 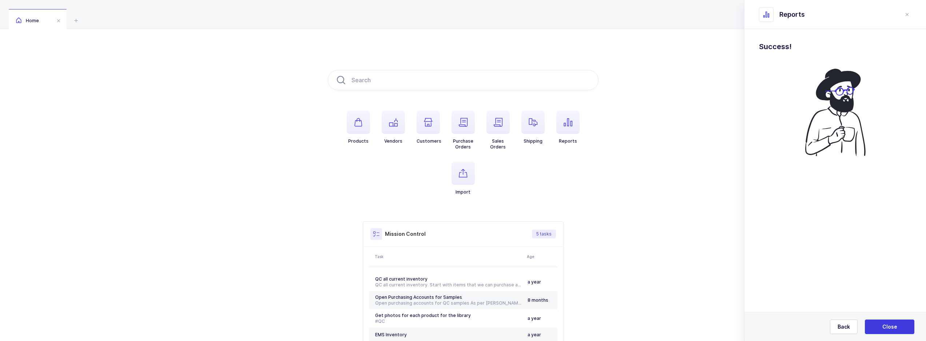 I want to click on span: Reports, so click(x=792, y=15).